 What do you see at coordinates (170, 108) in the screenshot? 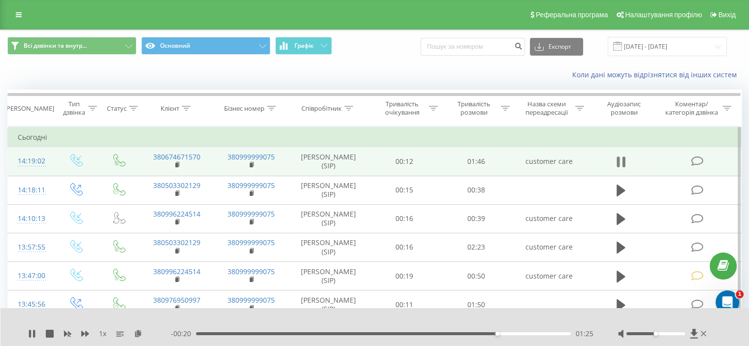
I see `div: Клієнт` at bounding box center [170, 108].